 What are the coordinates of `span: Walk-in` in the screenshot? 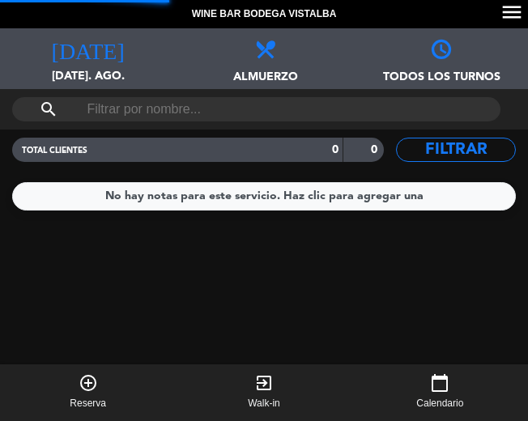 It's located at (264, 404).